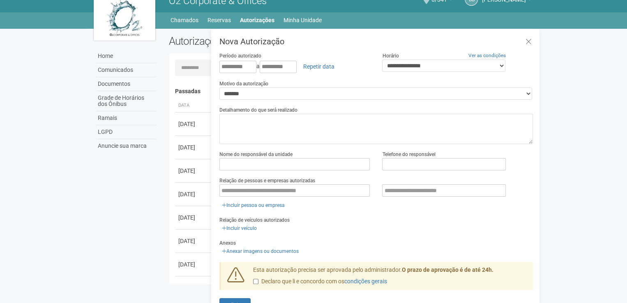 This screenshot has height=303, width=627. I want to click on label: Declaro que li e concordo com os, so click(320, 282).